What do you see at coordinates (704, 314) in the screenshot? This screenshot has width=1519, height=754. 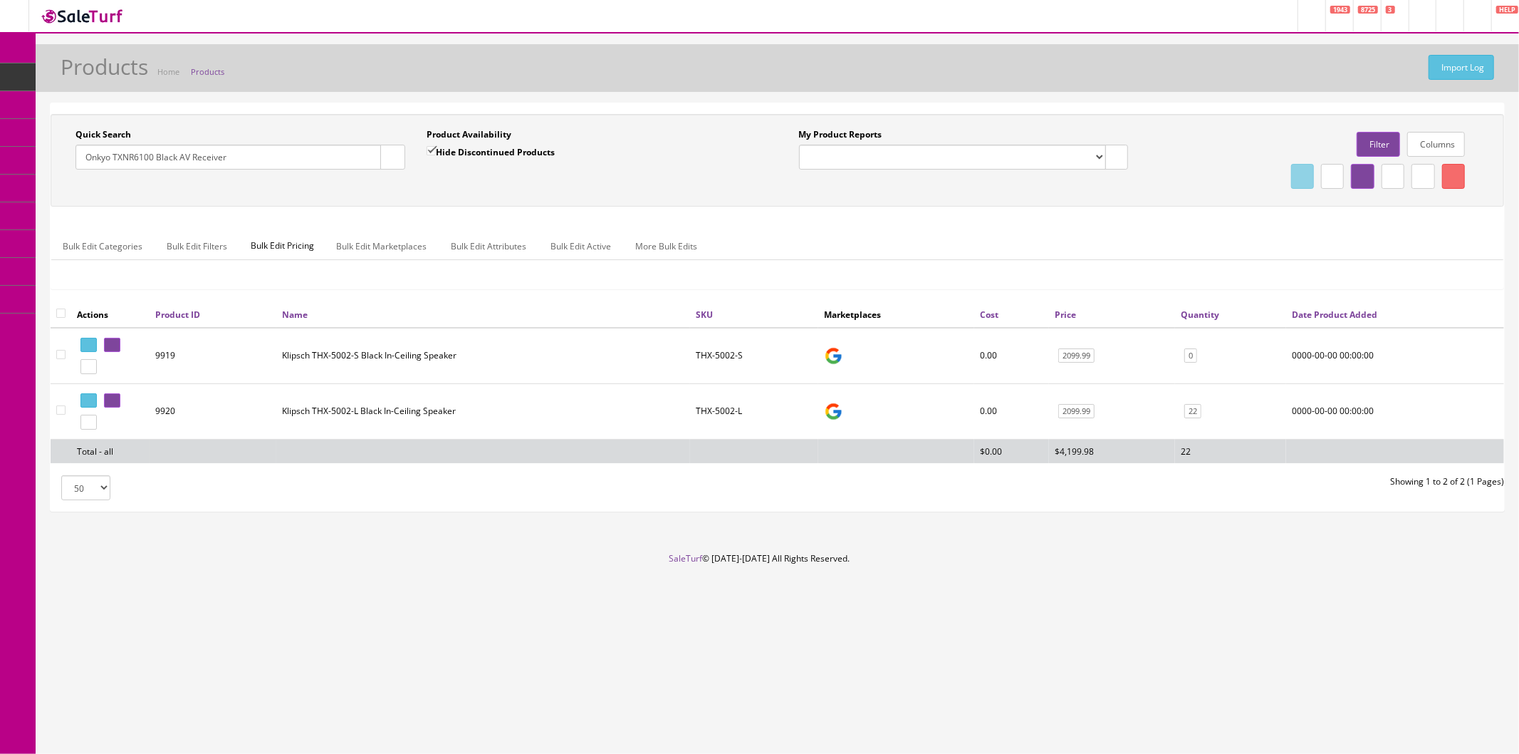 I see `a: SKU` at bounding box center [704, 314].